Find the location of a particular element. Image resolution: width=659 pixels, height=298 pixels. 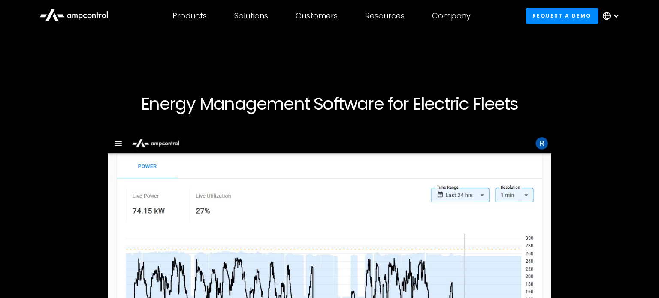

div: Solutions is located at coordinates (251, 16).